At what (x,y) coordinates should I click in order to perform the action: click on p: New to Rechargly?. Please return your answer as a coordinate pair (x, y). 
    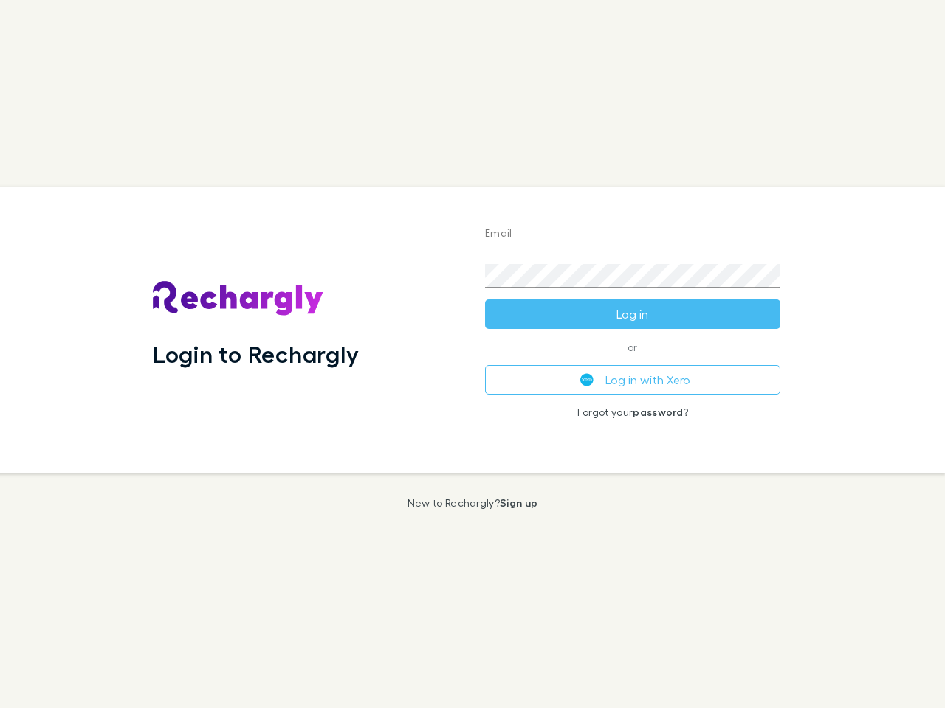
    Looking at the image, I should click on (472, 503).